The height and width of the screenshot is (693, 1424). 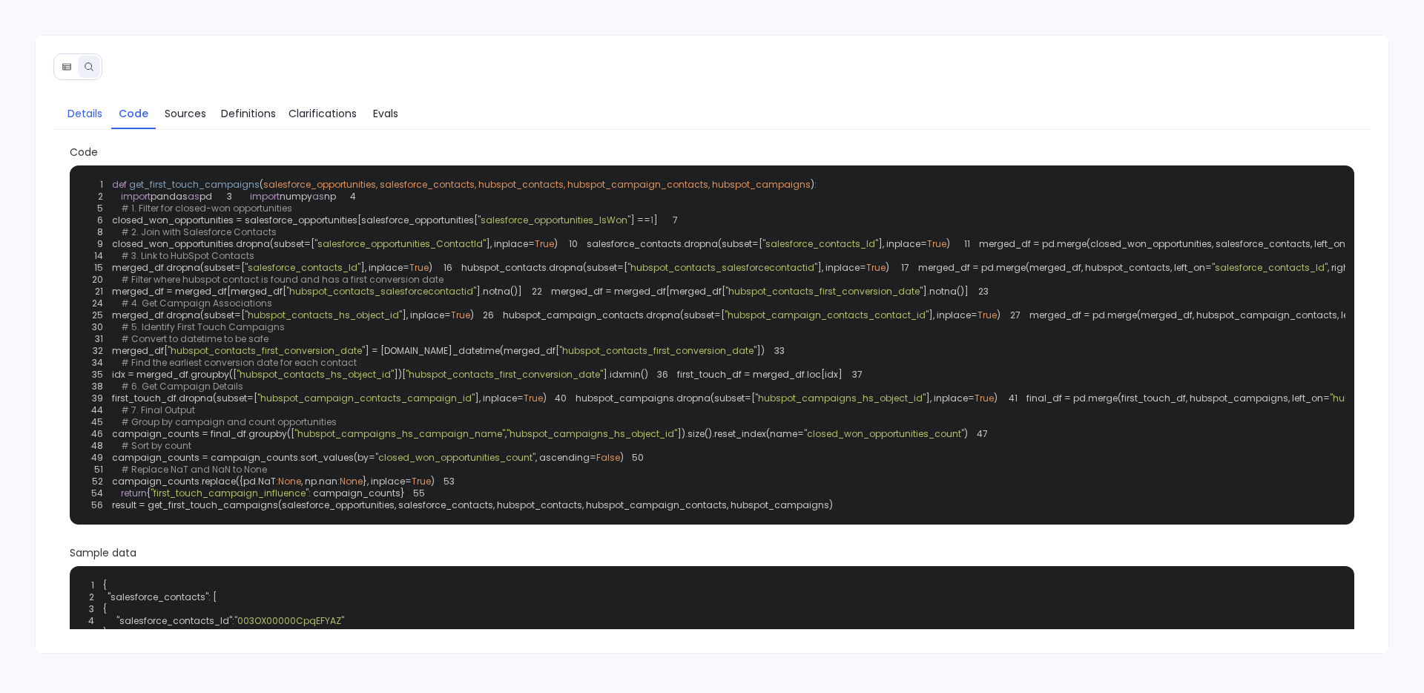 I want to click on span: # Group by campaign and count opportunities, so click(x=228, y=421).